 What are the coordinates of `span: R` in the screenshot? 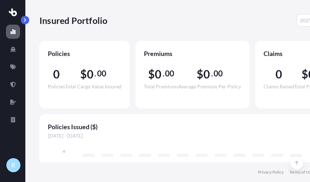 It's located at (13, 165).